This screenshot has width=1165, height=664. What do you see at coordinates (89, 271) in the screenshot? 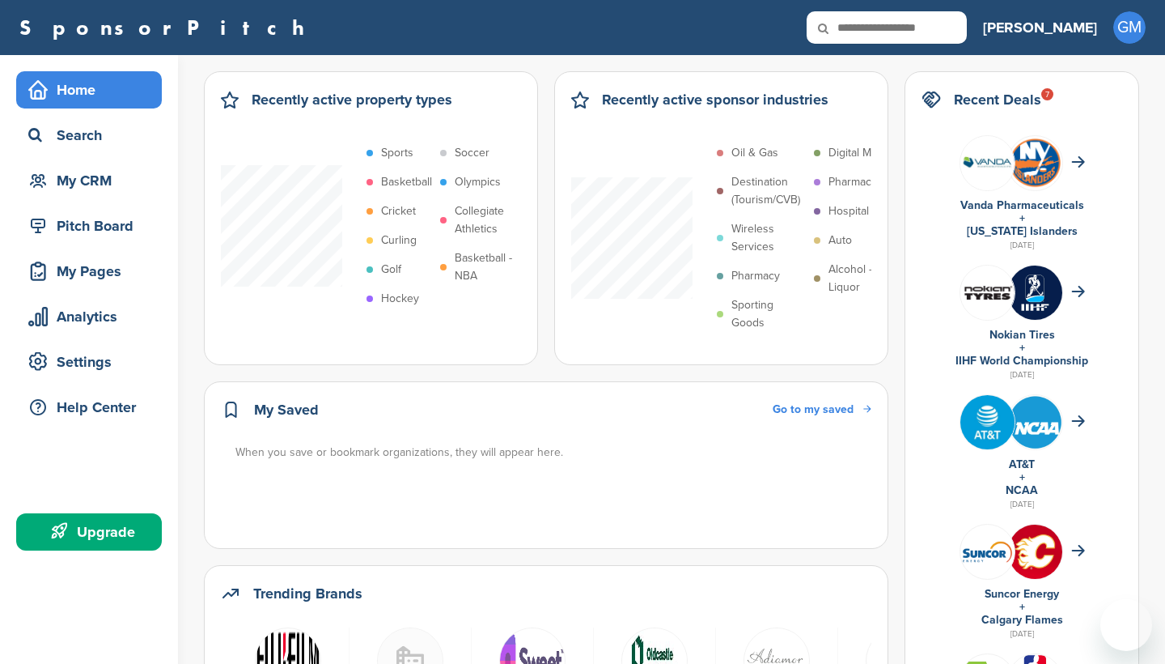
I see `a: My Pages` at bounding box center [89, 271].